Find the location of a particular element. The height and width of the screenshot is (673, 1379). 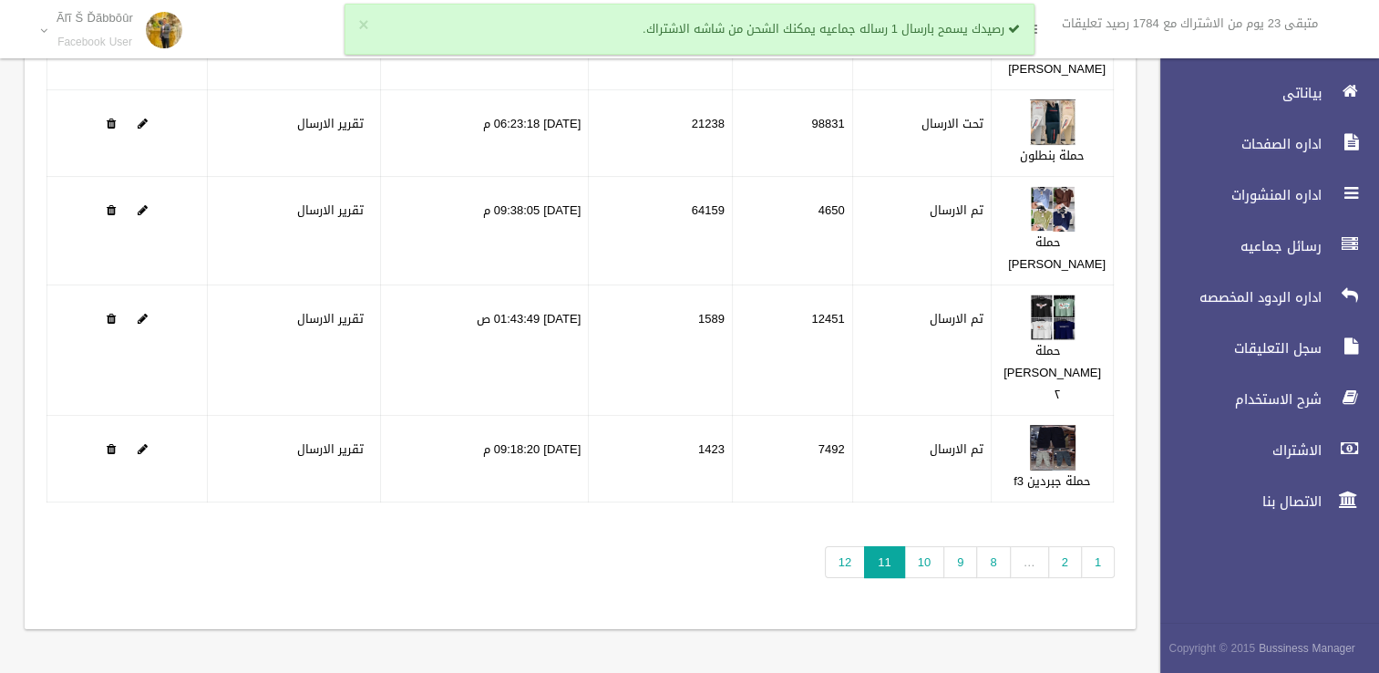

a: 8 is located at coordinates (993, 562).